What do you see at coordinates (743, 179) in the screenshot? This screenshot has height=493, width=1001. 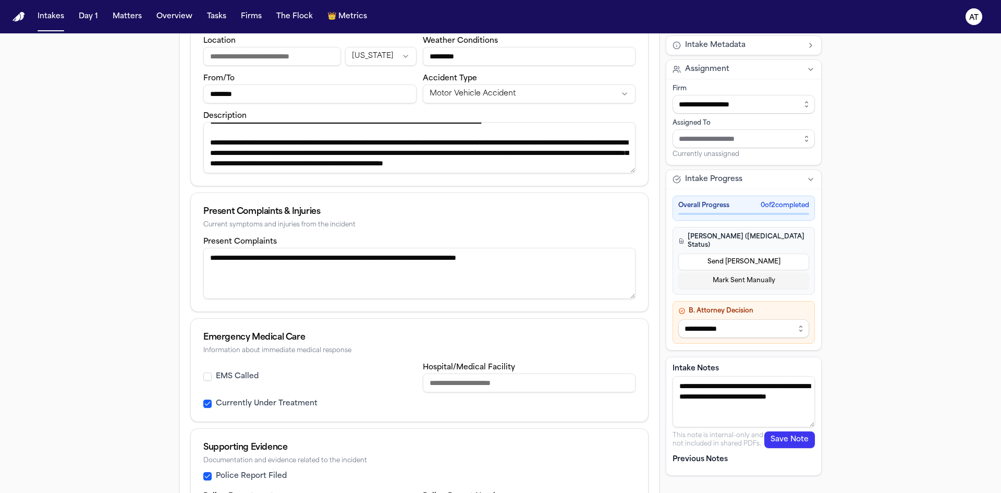 I see `button: Intake Progress` at bounding box center [743, 179].